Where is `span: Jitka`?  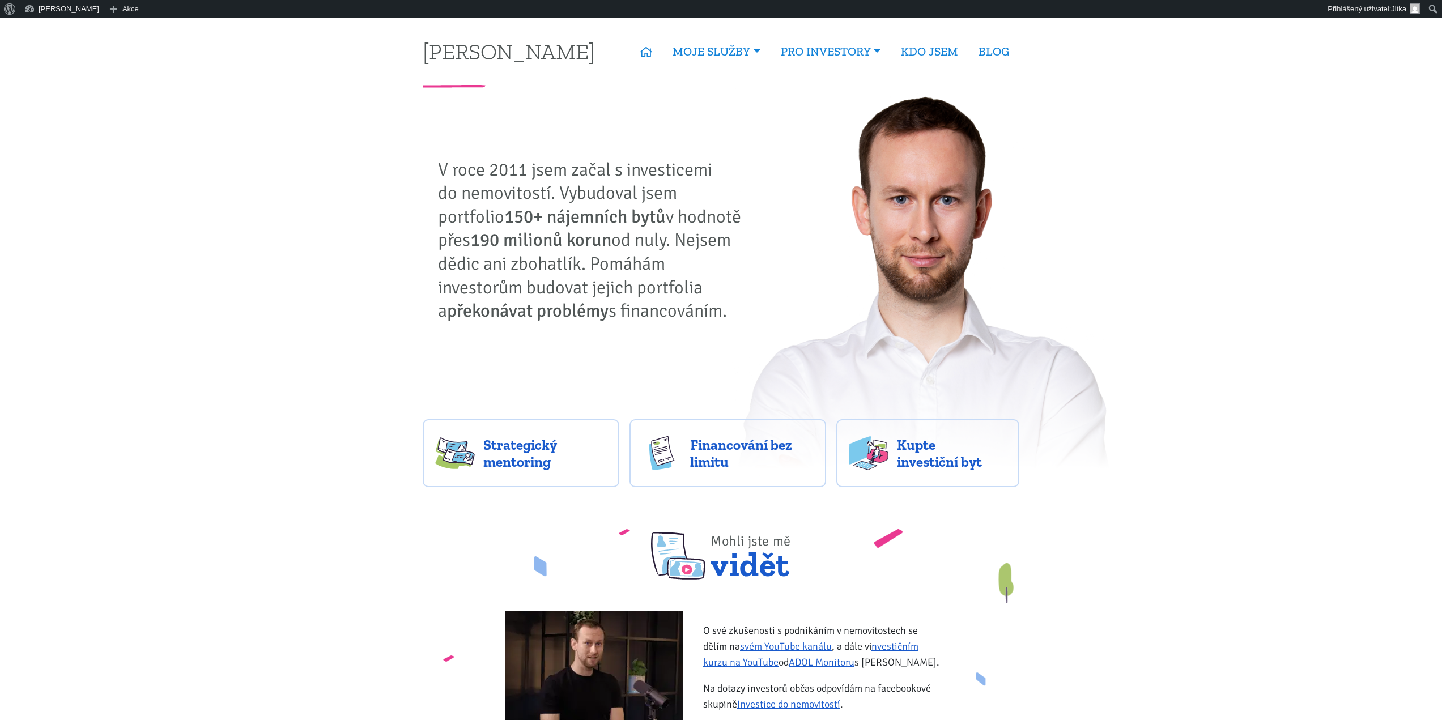 span: Jitka is located at coordinates (1399, 9).